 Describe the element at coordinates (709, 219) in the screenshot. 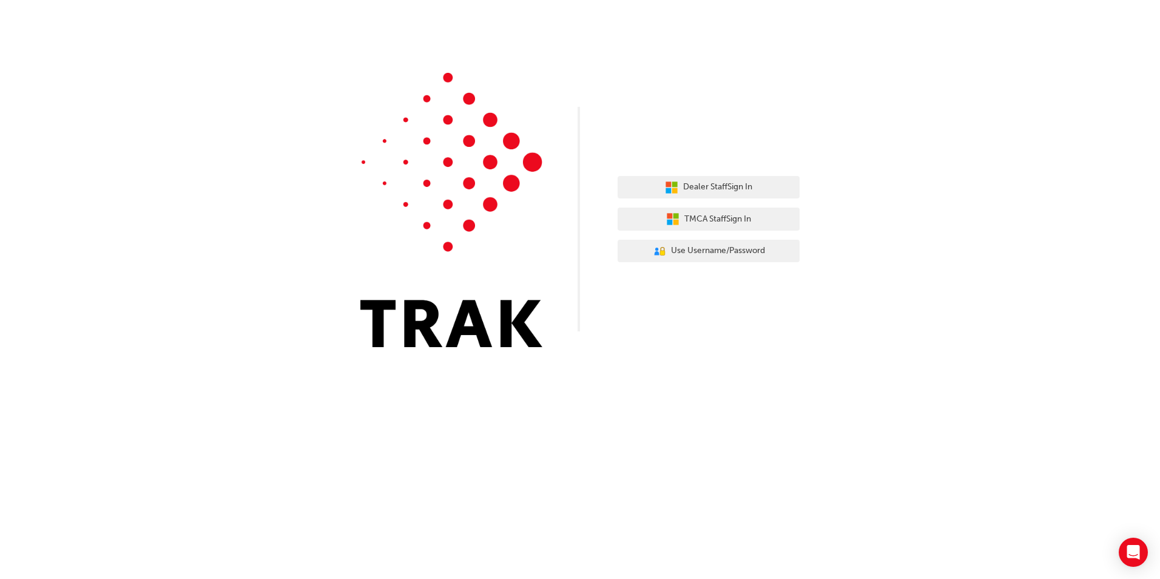

I see `button: TMCA StaffSign In` at that location.